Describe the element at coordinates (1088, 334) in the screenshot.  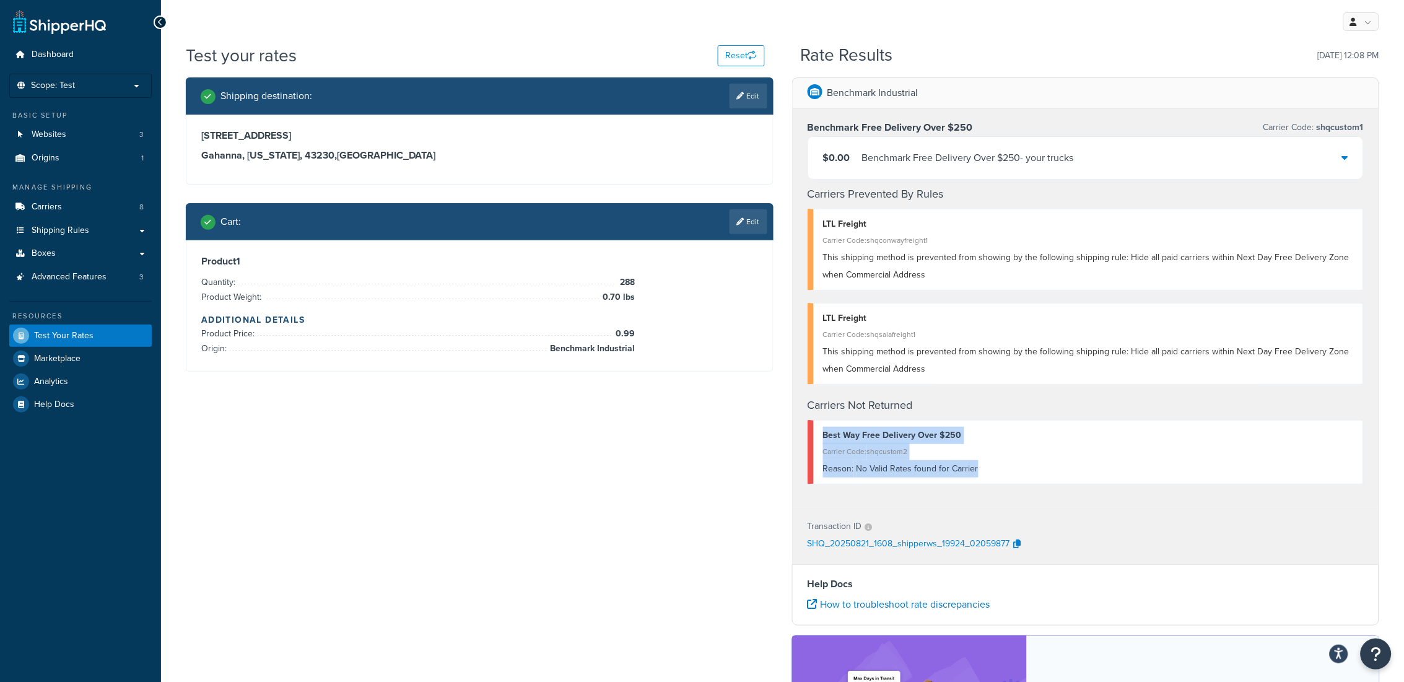
I see `div: Carrier Code: shqsaiafreight1` at that location.